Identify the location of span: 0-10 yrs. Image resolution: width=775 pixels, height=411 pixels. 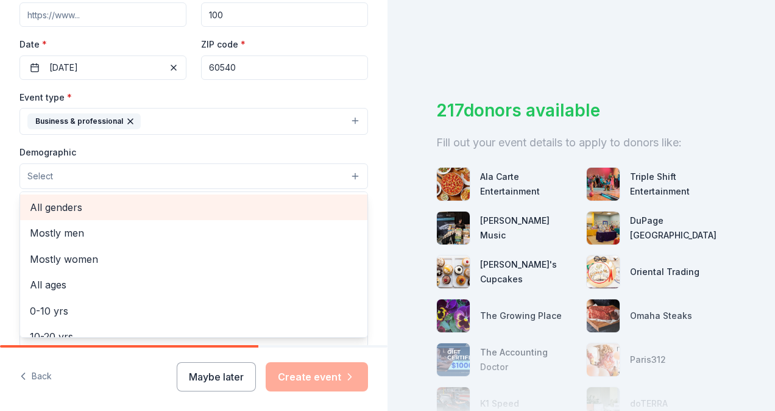
(194, 311).